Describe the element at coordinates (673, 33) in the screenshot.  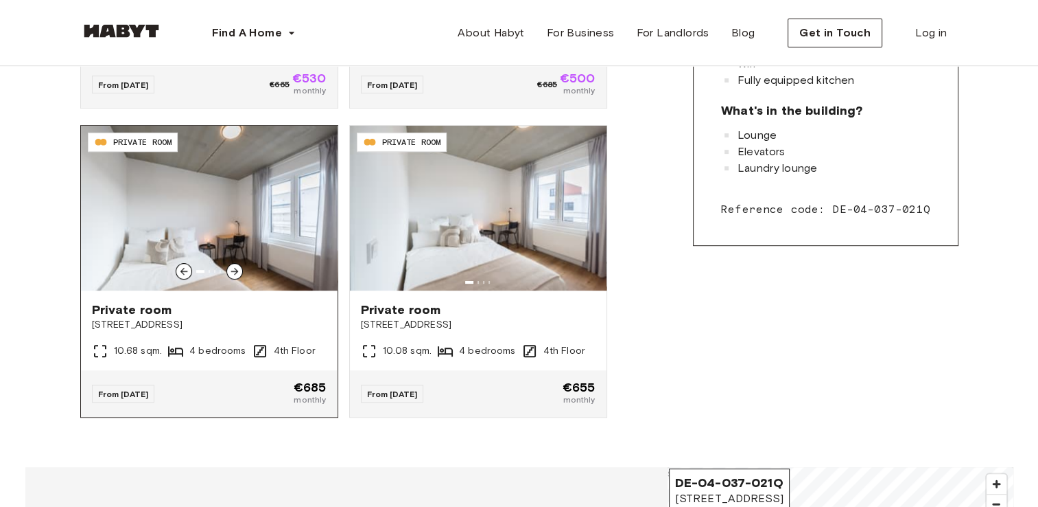
I see `a: For Landlords` at that location.